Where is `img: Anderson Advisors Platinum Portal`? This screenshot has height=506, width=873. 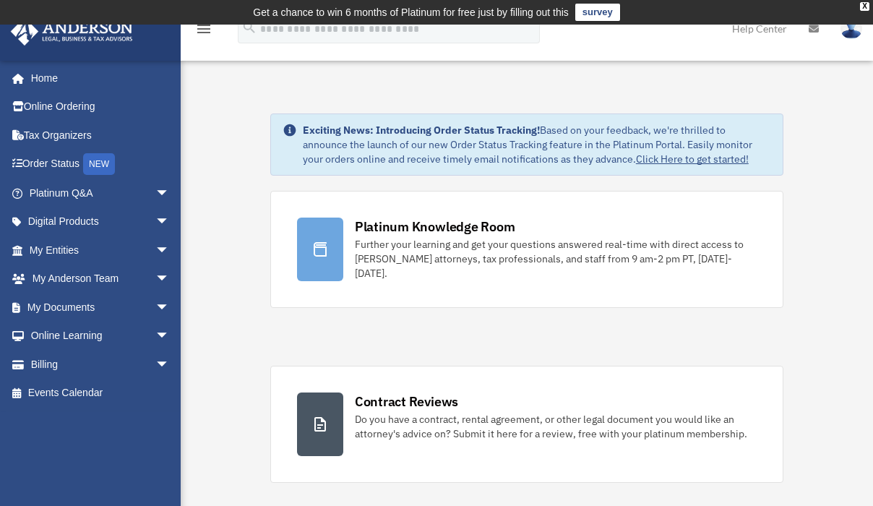 img: Anderson Advisors Platinum Portal is located at coordinates (72, 31).